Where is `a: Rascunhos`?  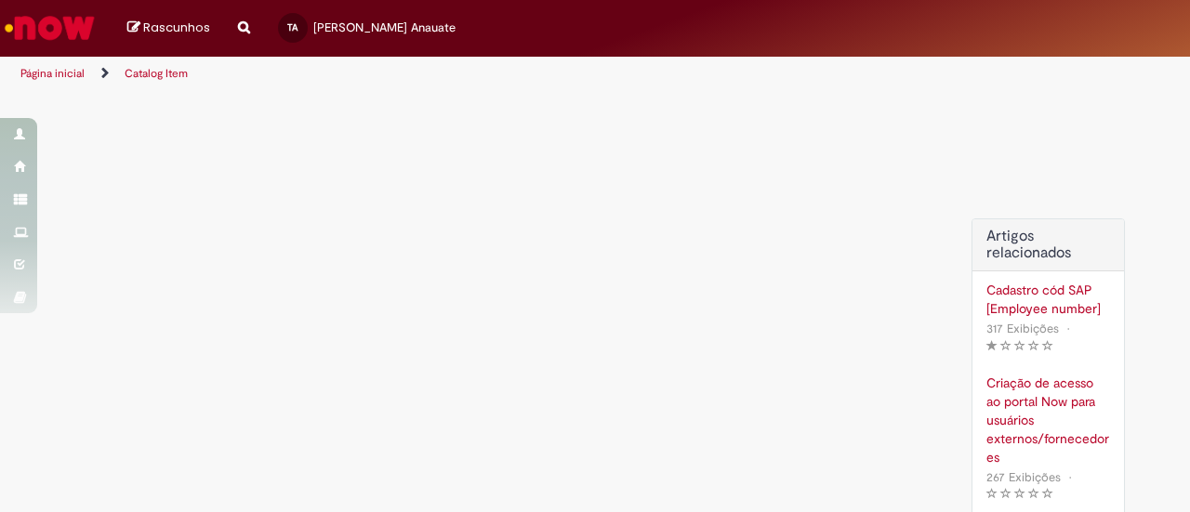 a: Rascunhos is located at coordinates (168, 28).